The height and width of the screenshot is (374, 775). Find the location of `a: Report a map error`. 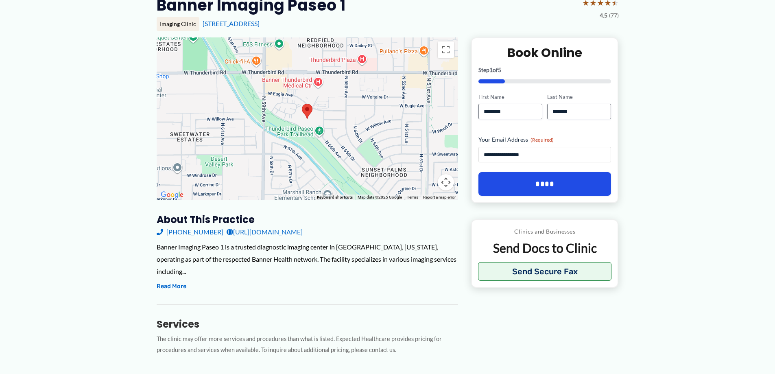

a: Report a map error is located at coordinates (439, 197).